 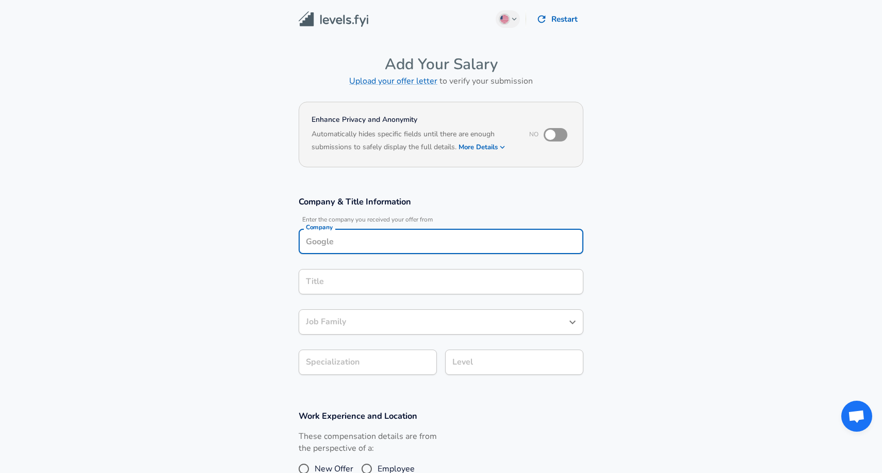 What do you see at coordinates (319, 227) in the screenshot?
I see `label: Company` at bounding box center [319, 227].